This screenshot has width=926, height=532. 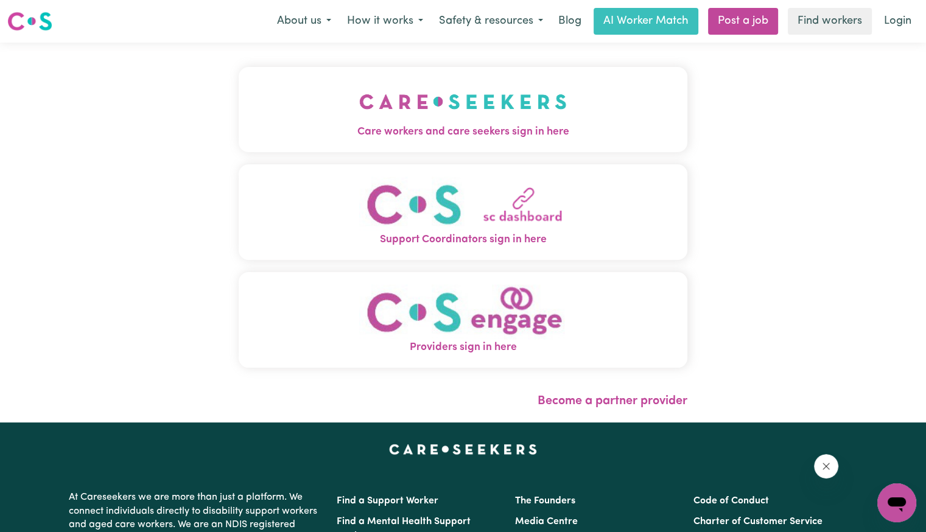 What do you see at coordinates (546, 522) in the screenshot?
I see `a: Media Centre` at bounding box center [546, 522].